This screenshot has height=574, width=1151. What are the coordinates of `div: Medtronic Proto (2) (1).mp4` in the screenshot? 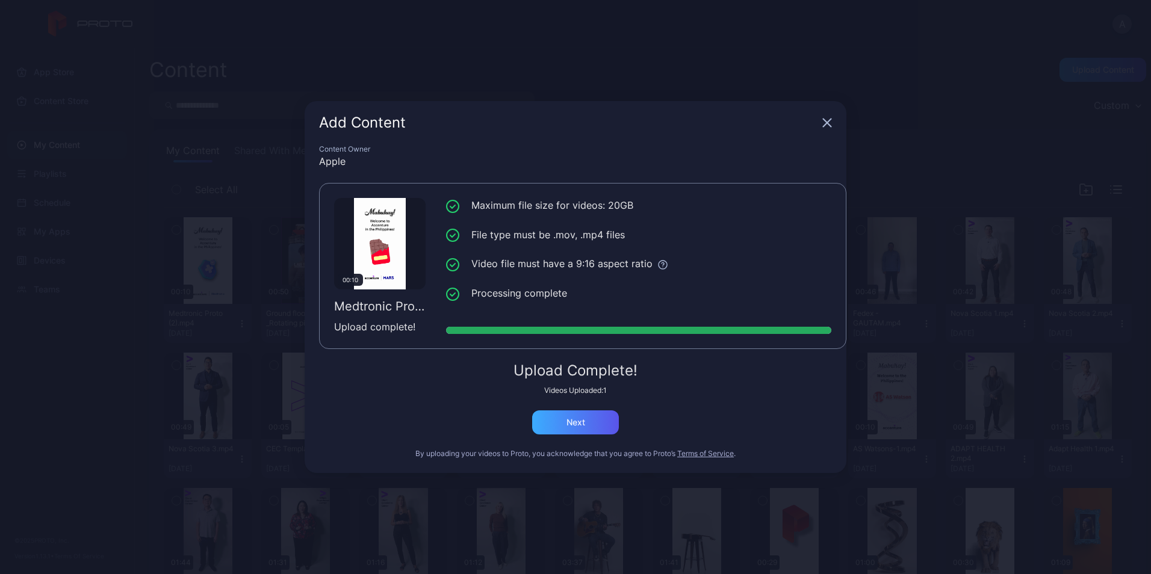 It's located at (380, 306).